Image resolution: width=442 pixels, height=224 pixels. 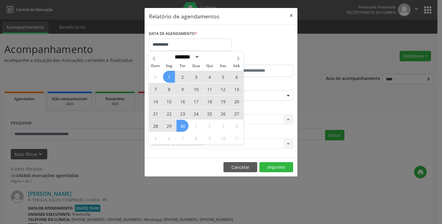 What do you see at coordinates (223, 66) in the screenshot?
I see `span: Sex` at bounding box center [223, 66].